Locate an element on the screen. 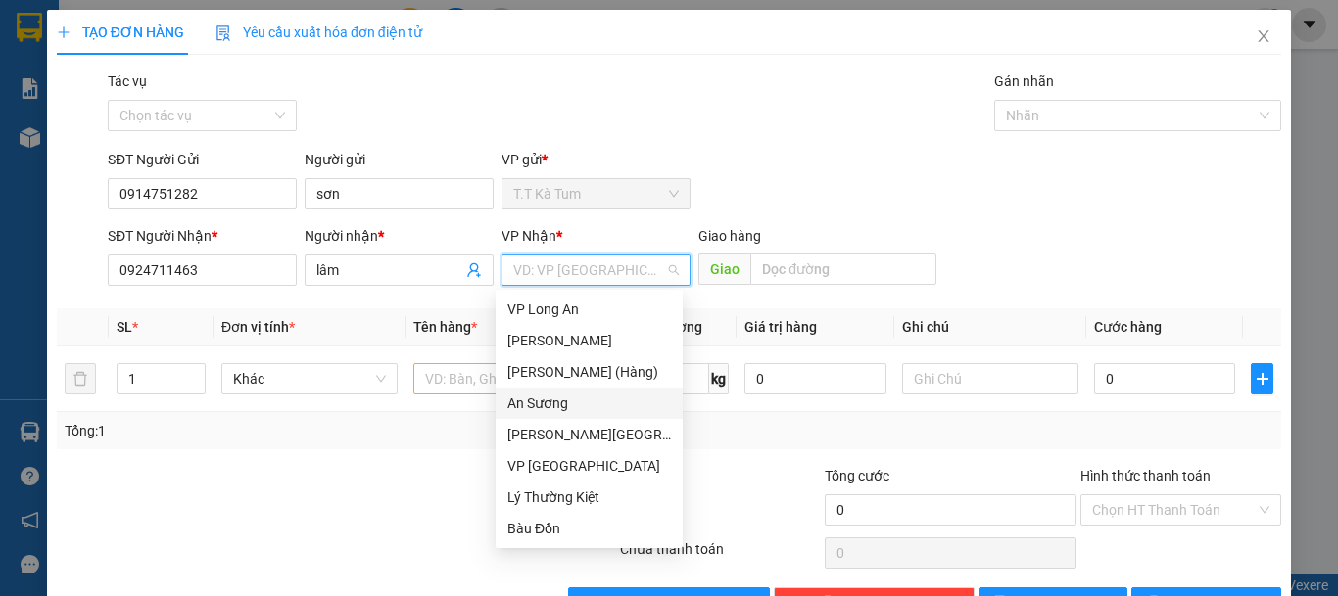 This screenshot has height=596, width=1338. button: plus is located at coordinates (1261, 379).